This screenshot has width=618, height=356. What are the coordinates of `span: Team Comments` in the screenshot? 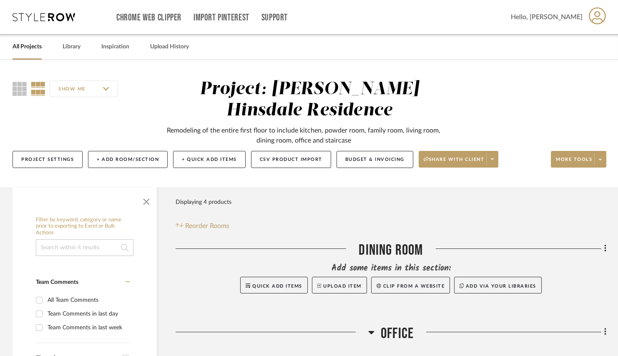 It's located at (57, 282).